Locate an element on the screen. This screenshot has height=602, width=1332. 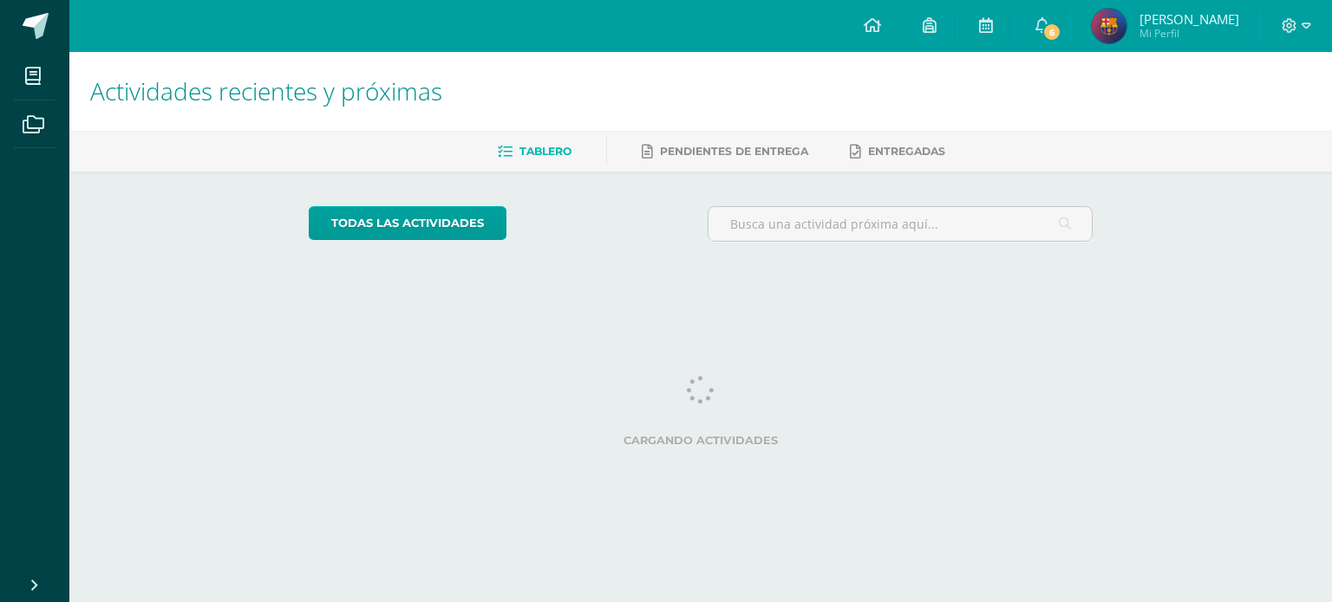
span: Mi Perfil is located at coordinates (1189, 33).